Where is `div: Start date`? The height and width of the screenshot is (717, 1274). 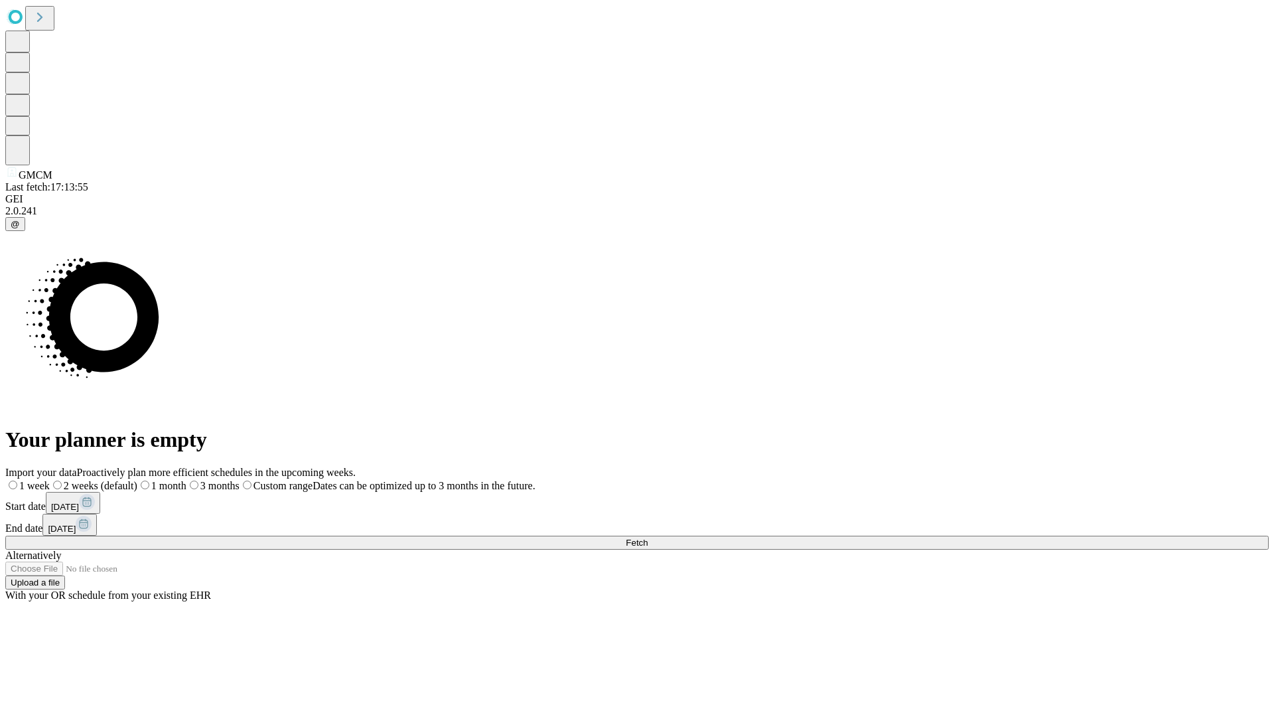 div: Start date is located at coordinates (637, 502).